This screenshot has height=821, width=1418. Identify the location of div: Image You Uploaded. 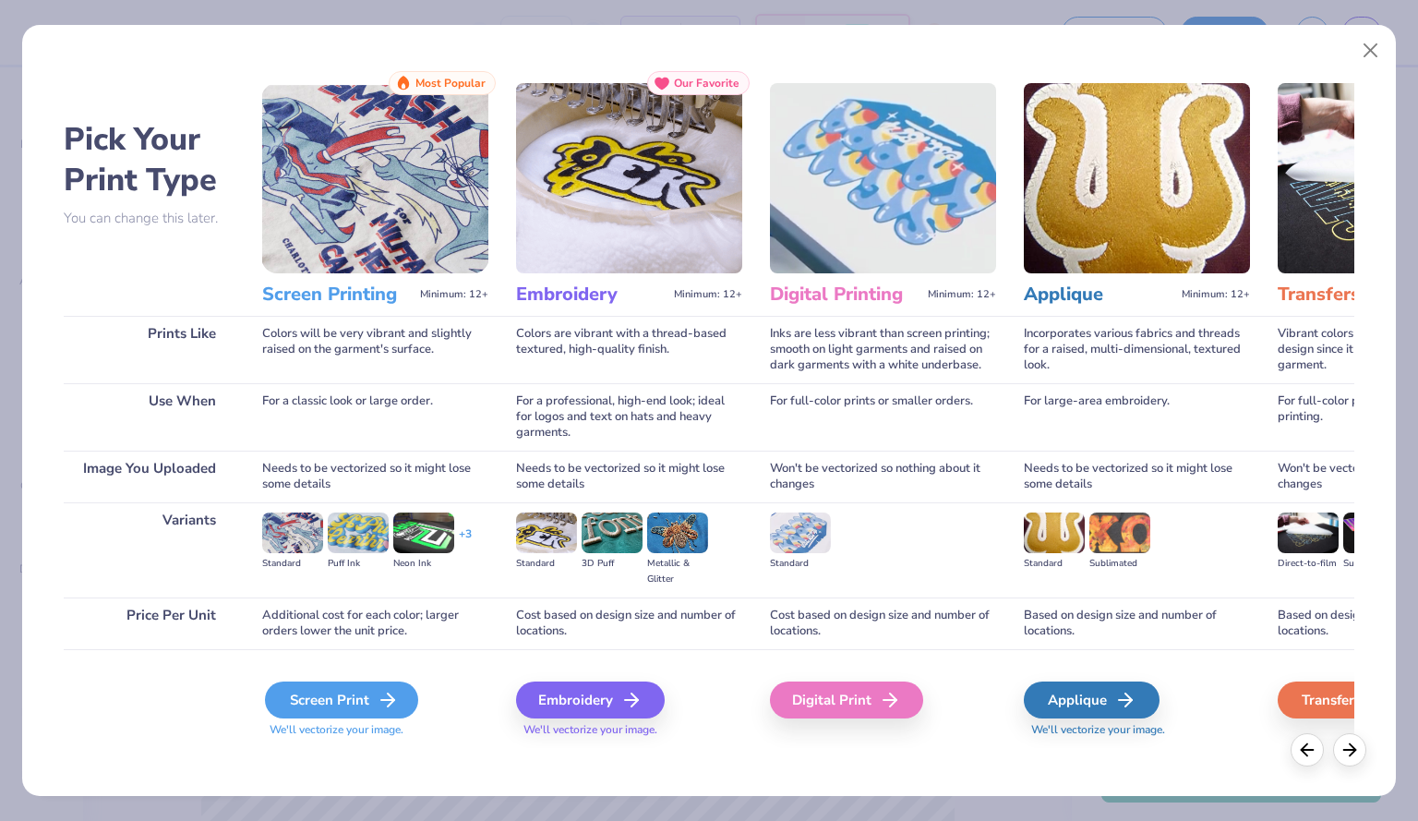
(149, 477).